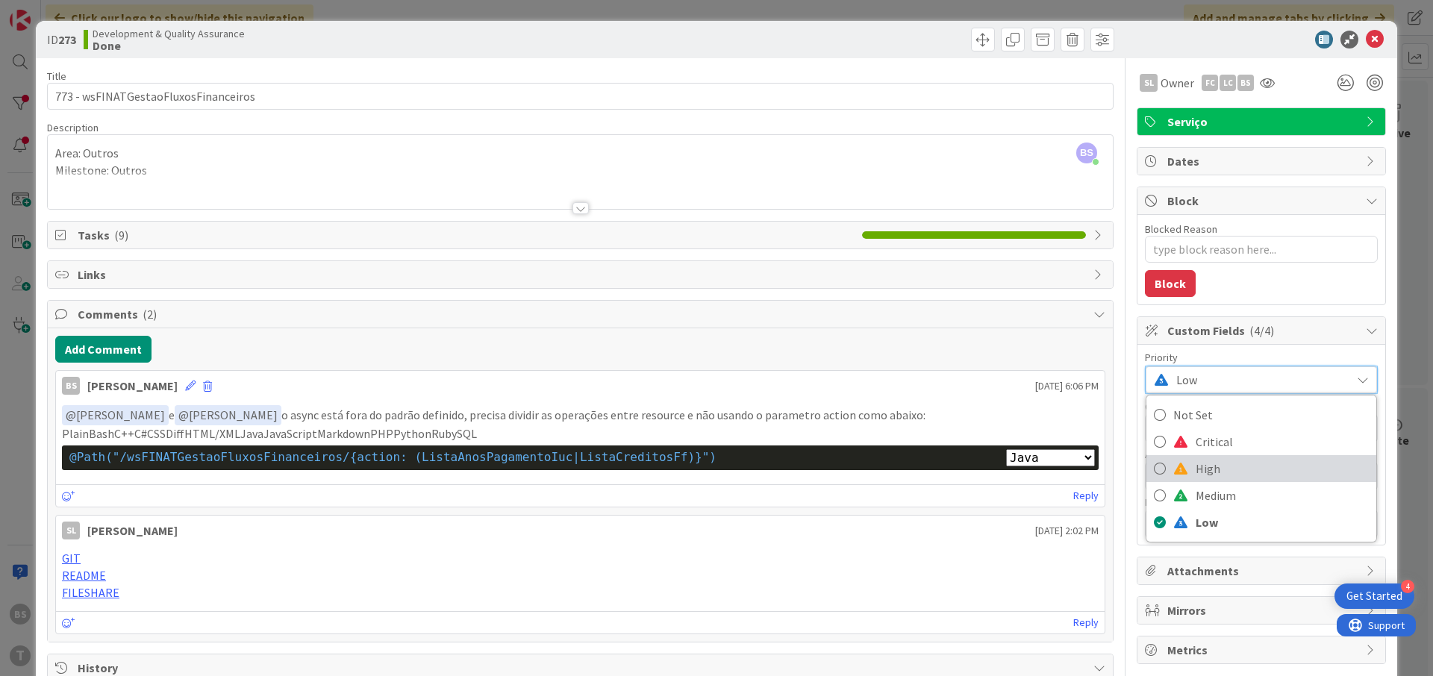 The image size is (1433, 676). I want to click on span: Block, so click(1263, 201).